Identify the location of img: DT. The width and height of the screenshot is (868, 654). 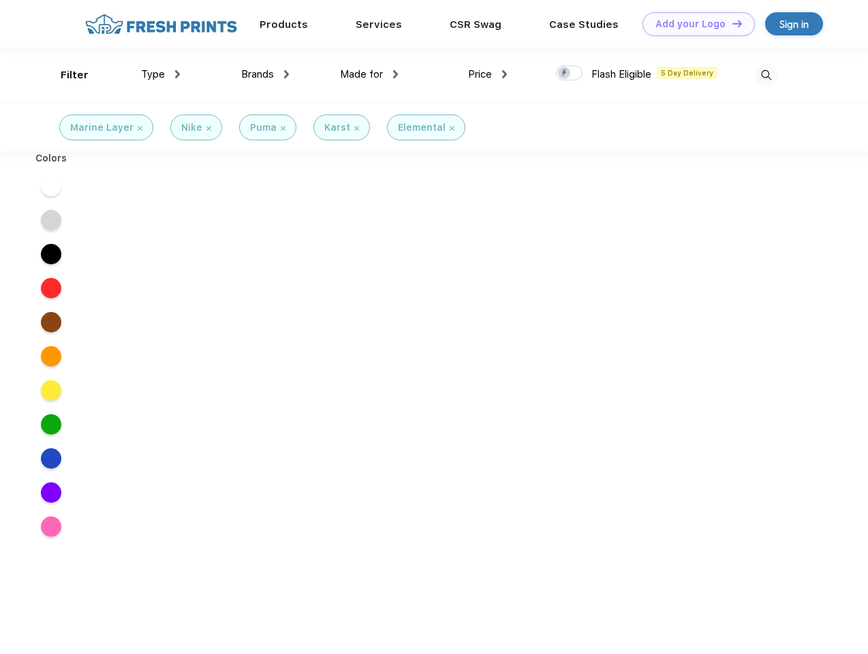
(737, 23).